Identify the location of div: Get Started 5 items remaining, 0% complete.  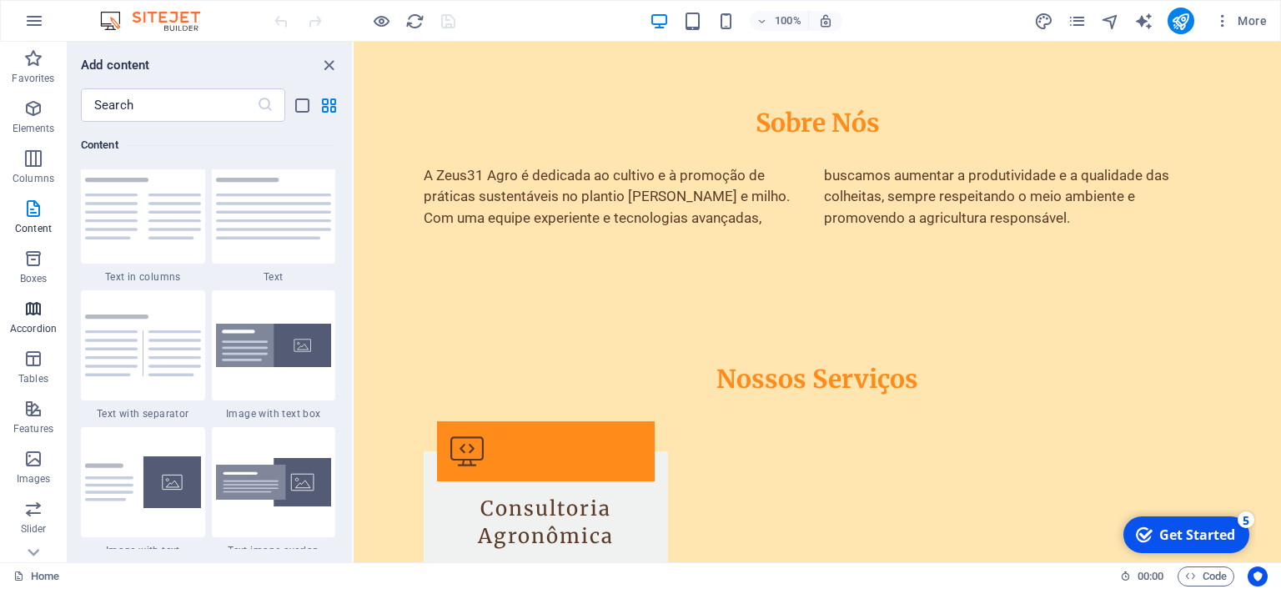
(72, 25).